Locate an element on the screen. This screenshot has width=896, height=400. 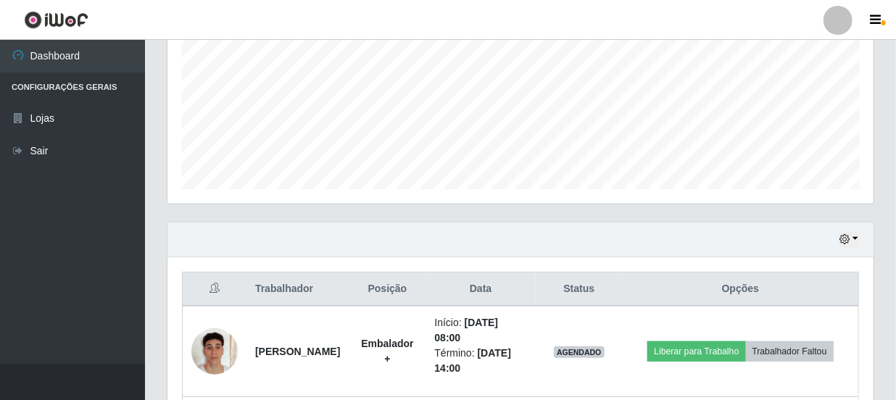
th: Status is located at coordinates (579, 289).